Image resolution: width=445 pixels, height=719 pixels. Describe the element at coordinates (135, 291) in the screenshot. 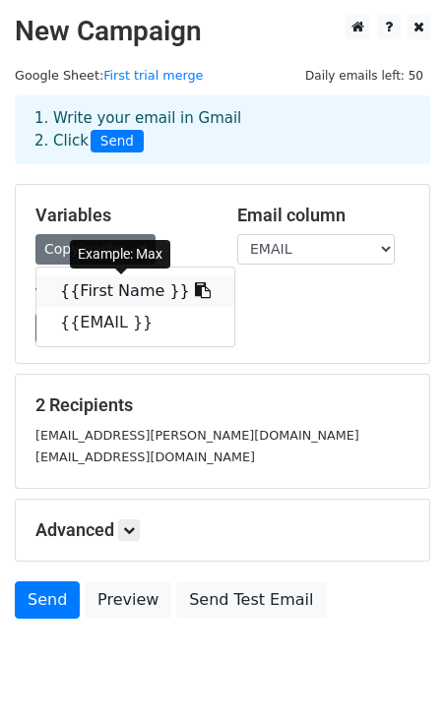

I see `a: {{First Name }}` at that location.